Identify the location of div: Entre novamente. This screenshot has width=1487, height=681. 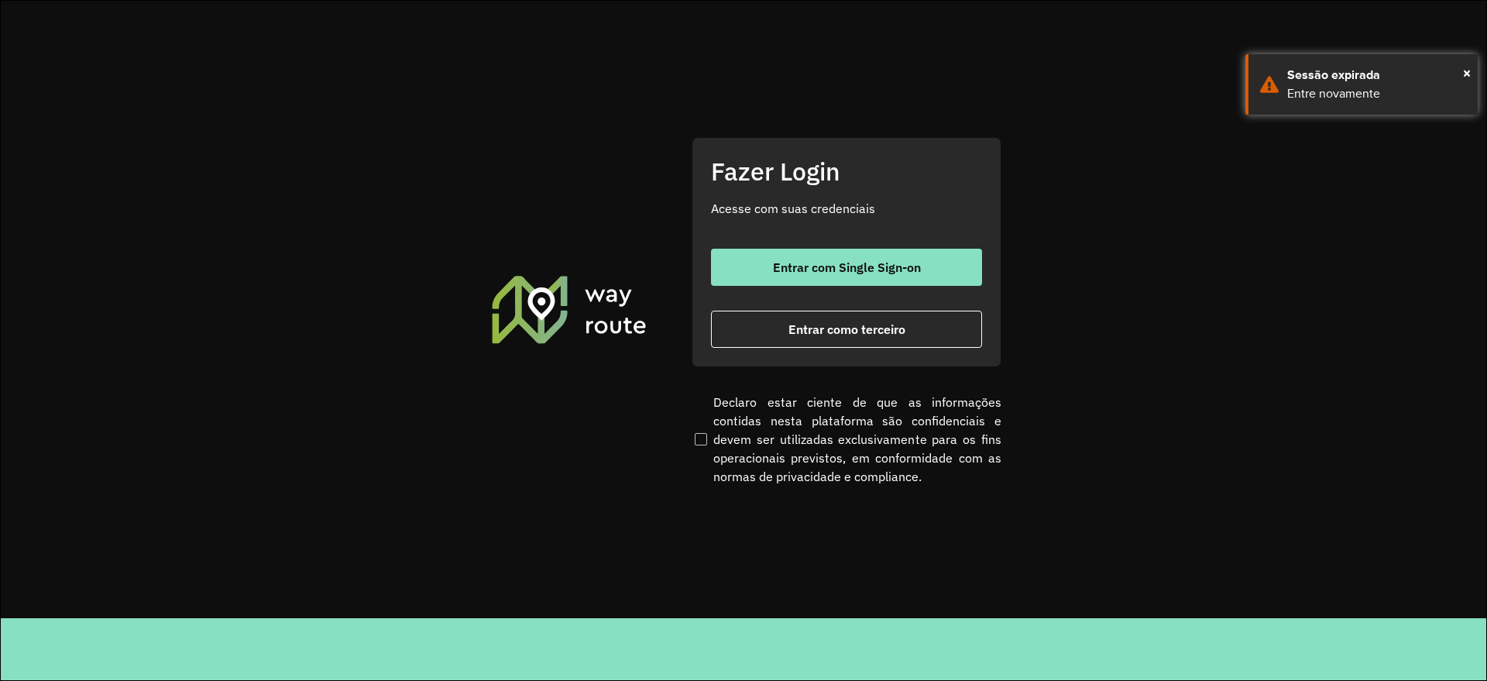
(1376, 94).